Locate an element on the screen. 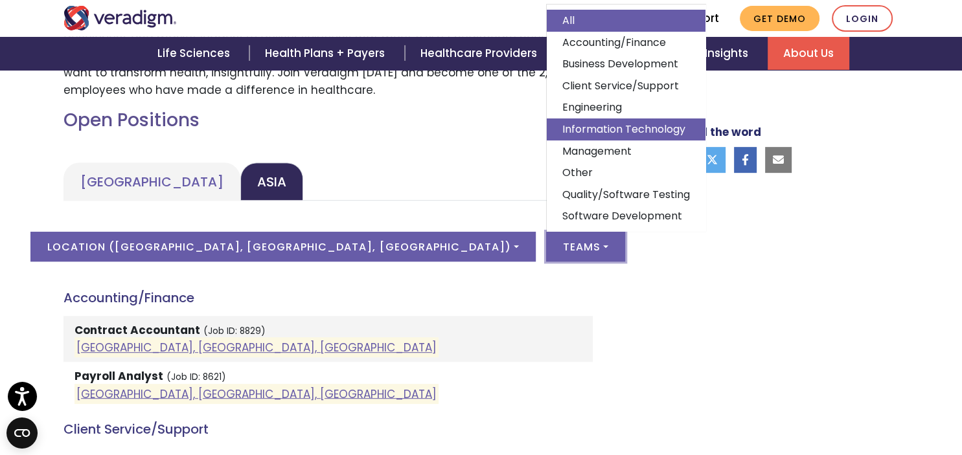  a: All is located at coordinates (626, 21).